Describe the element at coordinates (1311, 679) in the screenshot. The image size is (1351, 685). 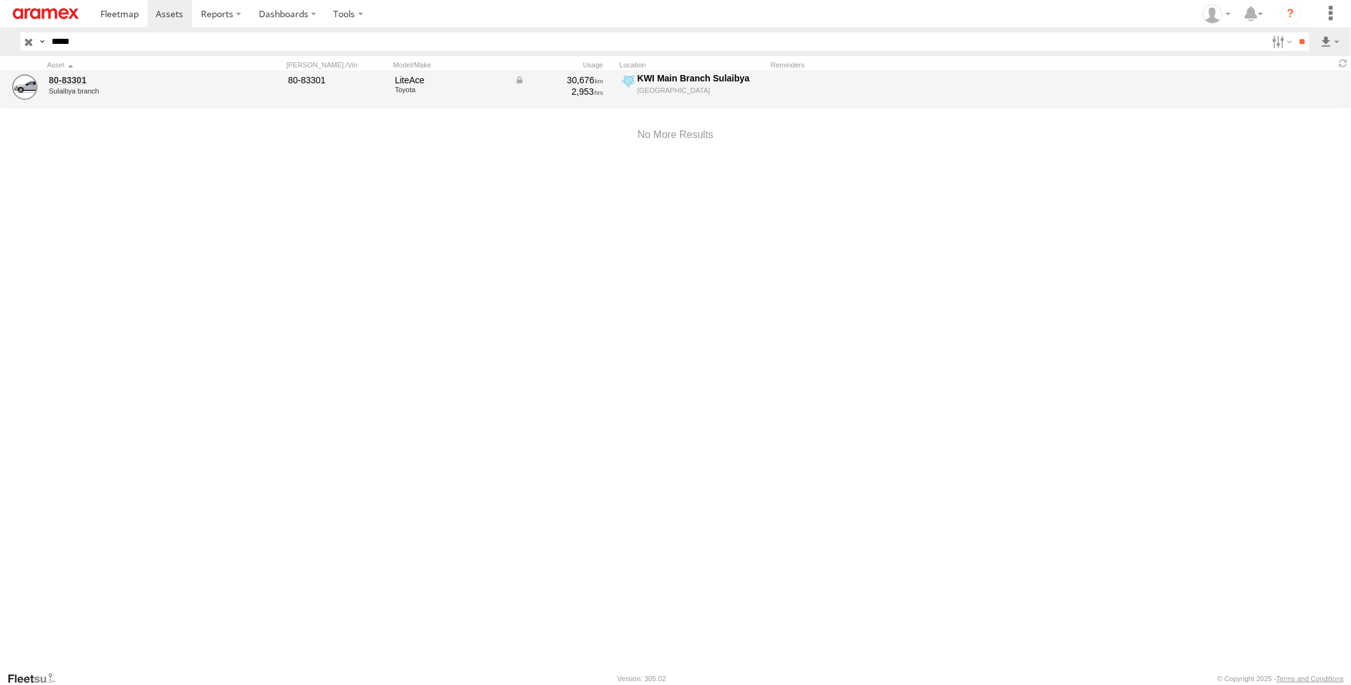
I see `a: Terms and Conditions` at that location.